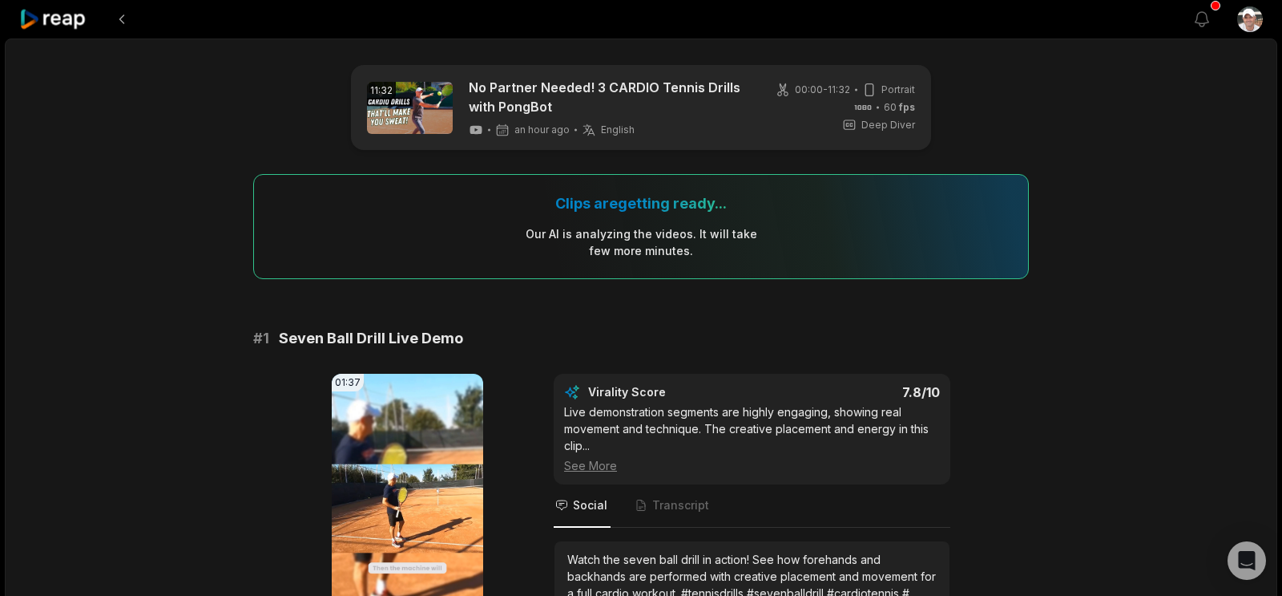  Describe the element at coordinates (899, 107) in the screenshot. I see `span: 60` at that location.